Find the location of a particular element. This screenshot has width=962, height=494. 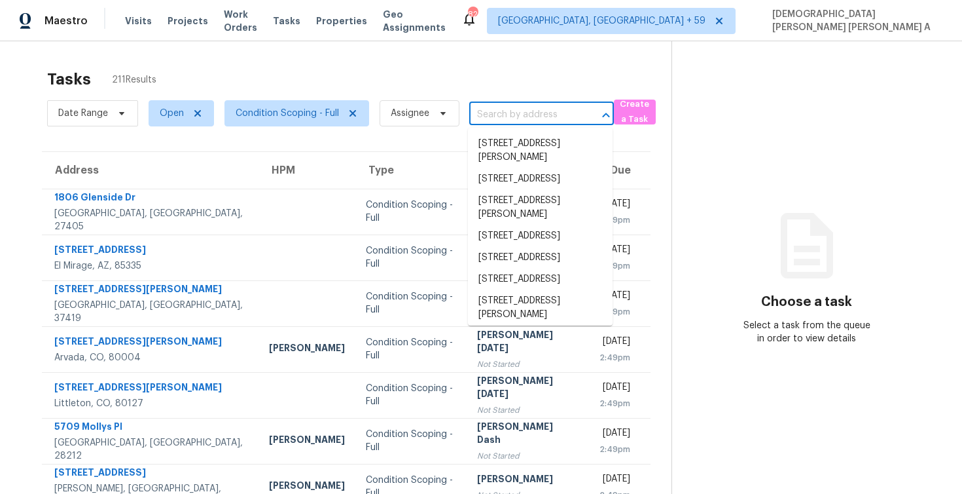

span: Work Orders is located at coordinates (240, 21).